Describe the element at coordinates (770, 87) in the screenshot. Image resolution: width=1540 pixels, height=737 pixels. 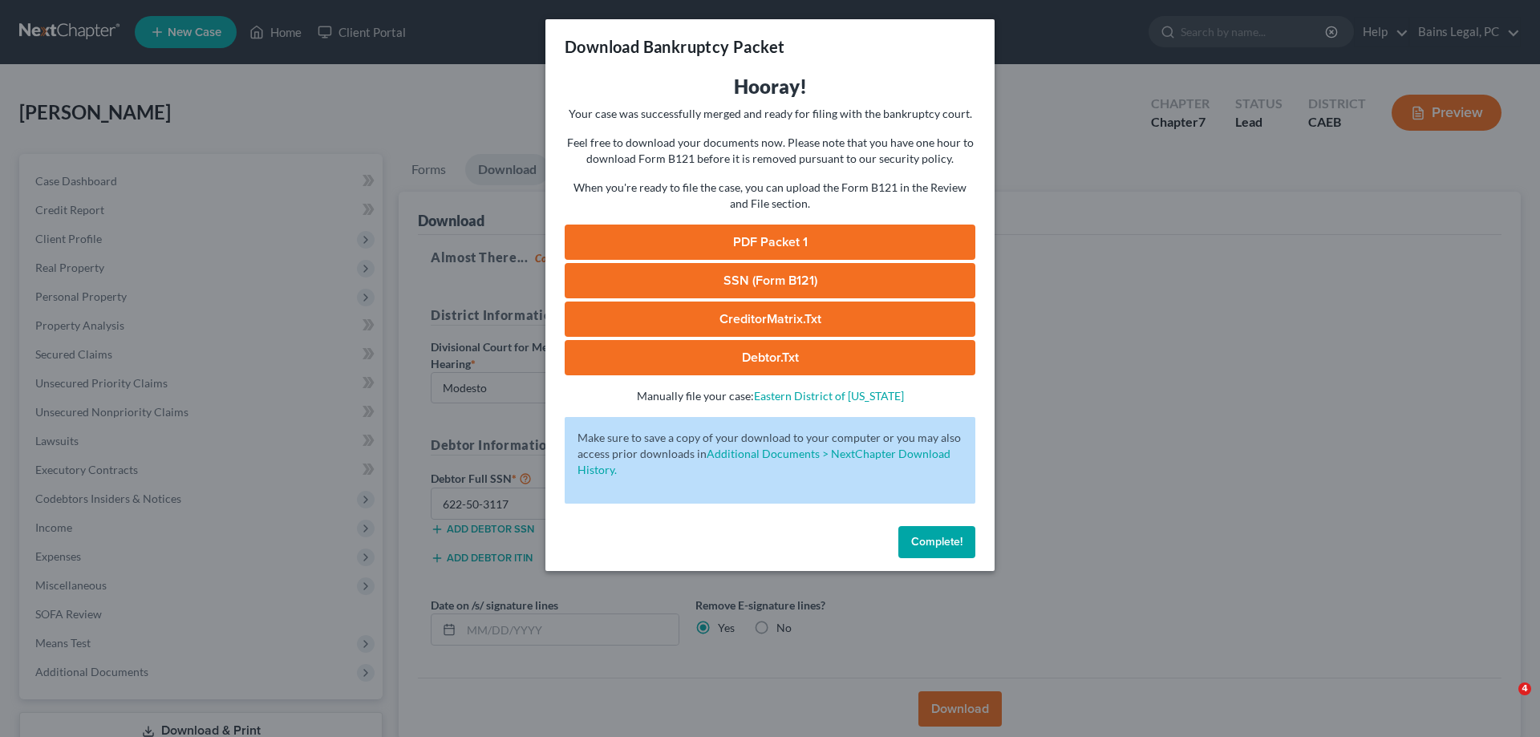
I see `h3: Hooray!` at that location.